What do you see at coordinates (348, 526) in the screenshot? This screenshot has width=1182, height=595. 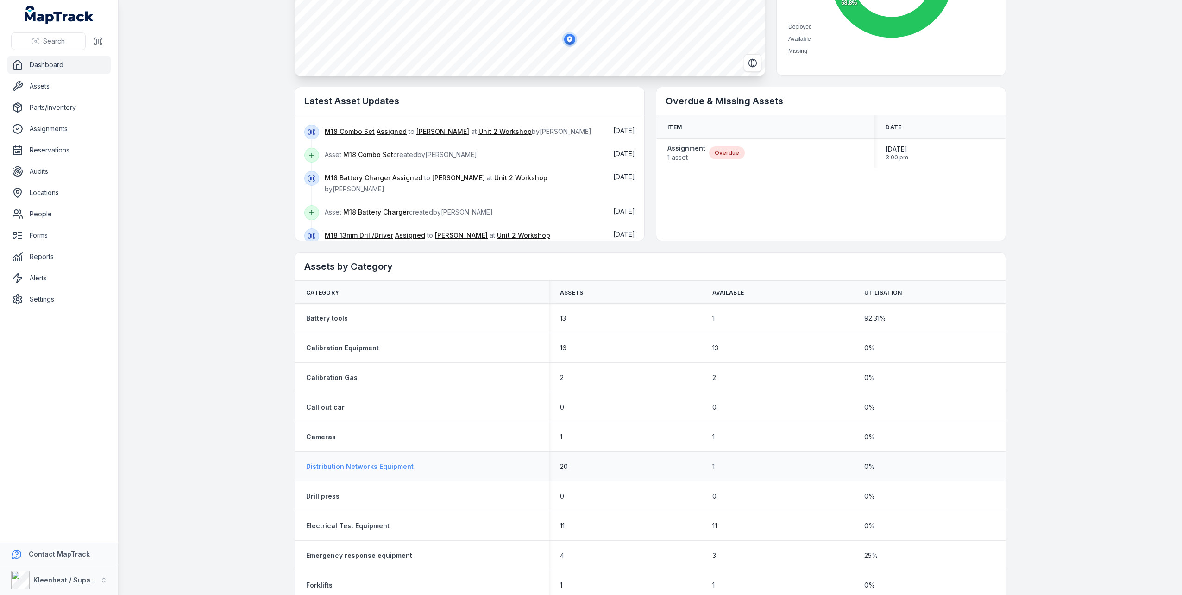 I see `a: Electrical Test Equipment` at bounding box center [348, 526].